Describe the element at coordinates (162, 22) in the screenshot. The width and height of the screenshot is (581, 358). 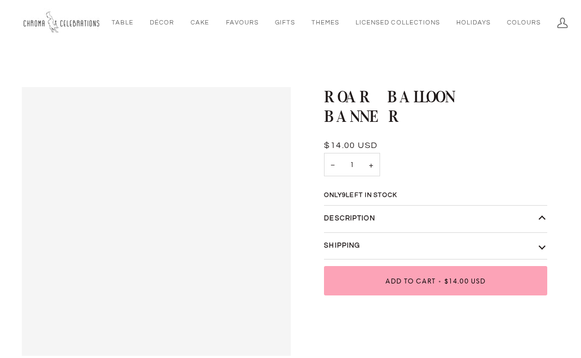
I see `span: Décor` at that location.